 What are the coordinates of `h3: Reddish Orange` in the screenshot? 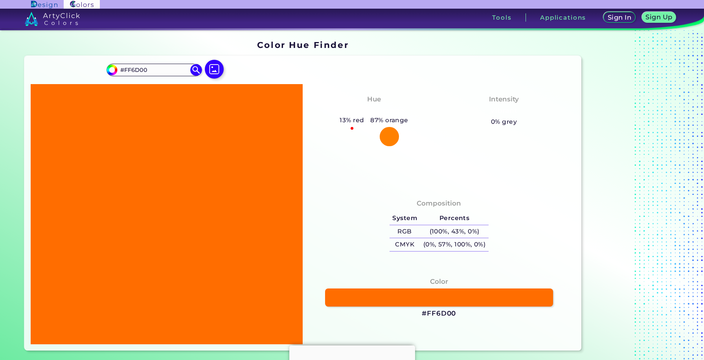 It's located at (374, 111).